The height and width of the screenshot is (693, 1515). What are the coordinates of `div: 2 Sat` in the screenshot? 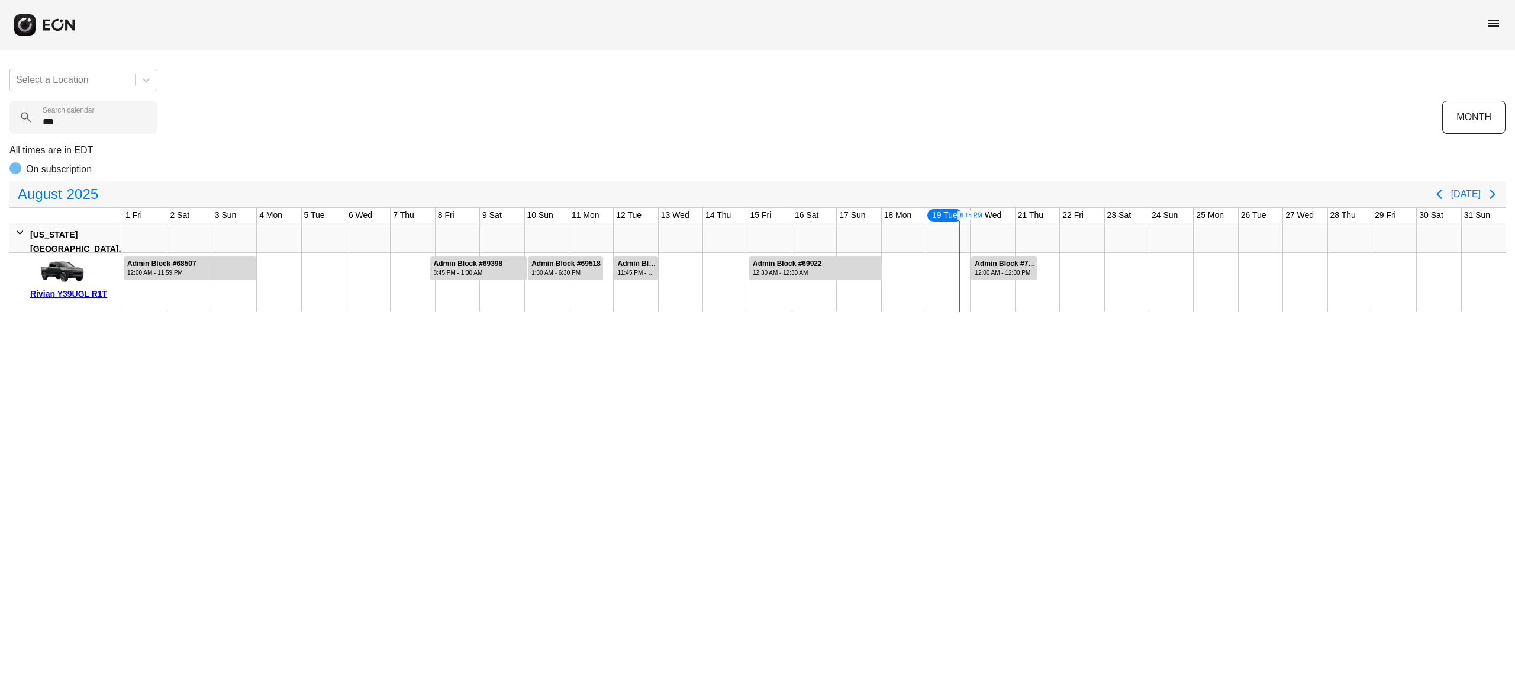 It's located at (179, 215).